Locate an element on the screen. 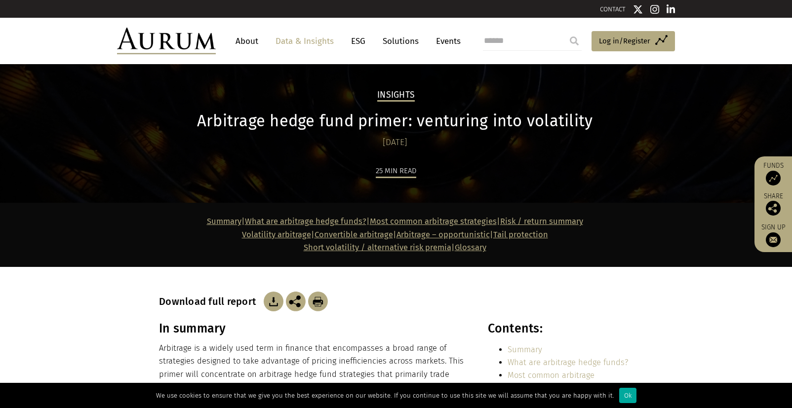  img: Linkedin icon is located at coordinates (671, 9).